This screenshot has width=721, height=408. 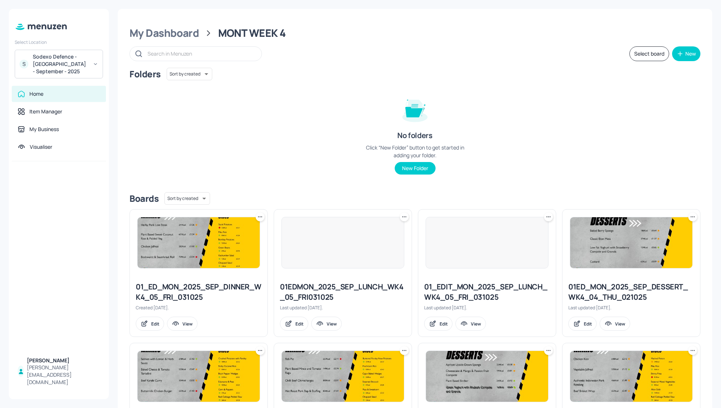 I want to click on button: New Folder, so click(x=415, y=168).